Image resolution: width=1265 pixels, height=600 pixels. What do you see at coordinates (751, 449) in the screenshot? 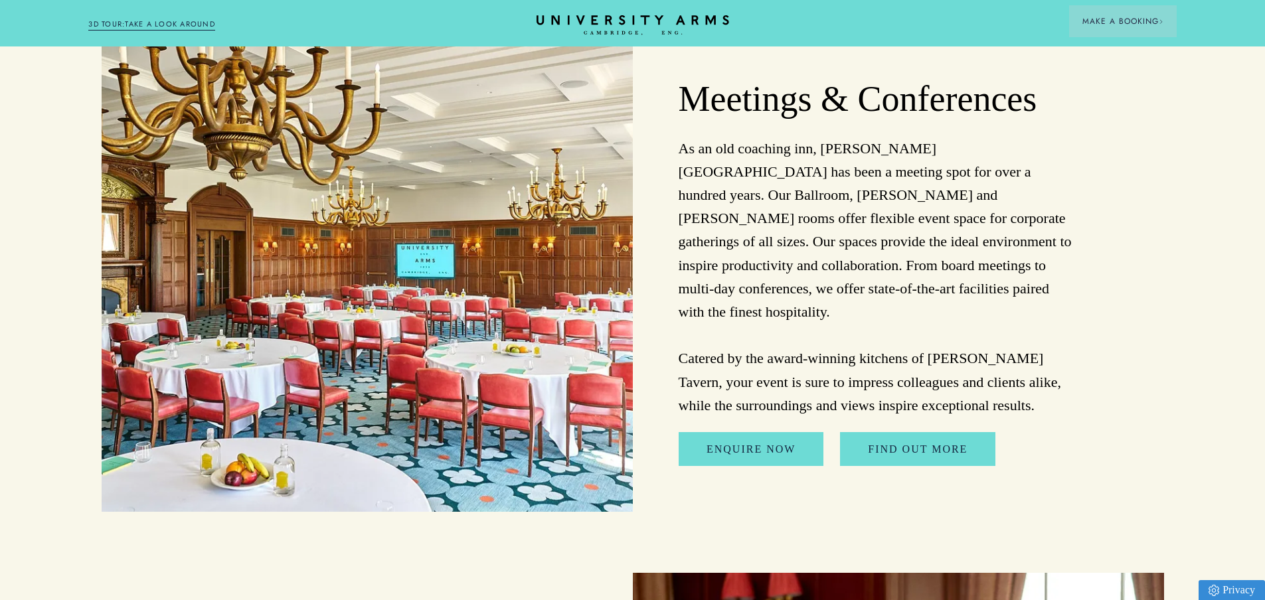
I see `a: Enquire Now` at bounding box center [751, 449].